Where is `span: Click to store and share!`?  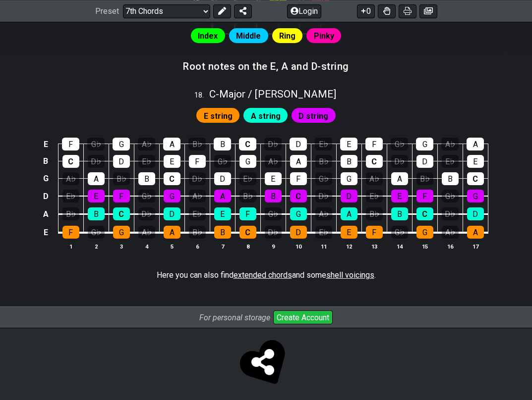 span: Click to store and share! is located at coordinates (266, 366).